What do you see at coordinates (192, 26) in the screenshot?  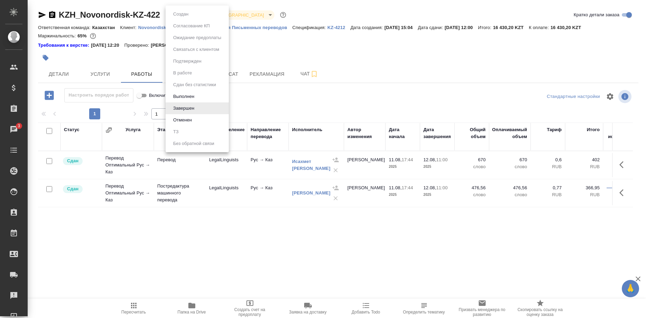 I see `button: Согласование КП` at bounding box center [192, 26].